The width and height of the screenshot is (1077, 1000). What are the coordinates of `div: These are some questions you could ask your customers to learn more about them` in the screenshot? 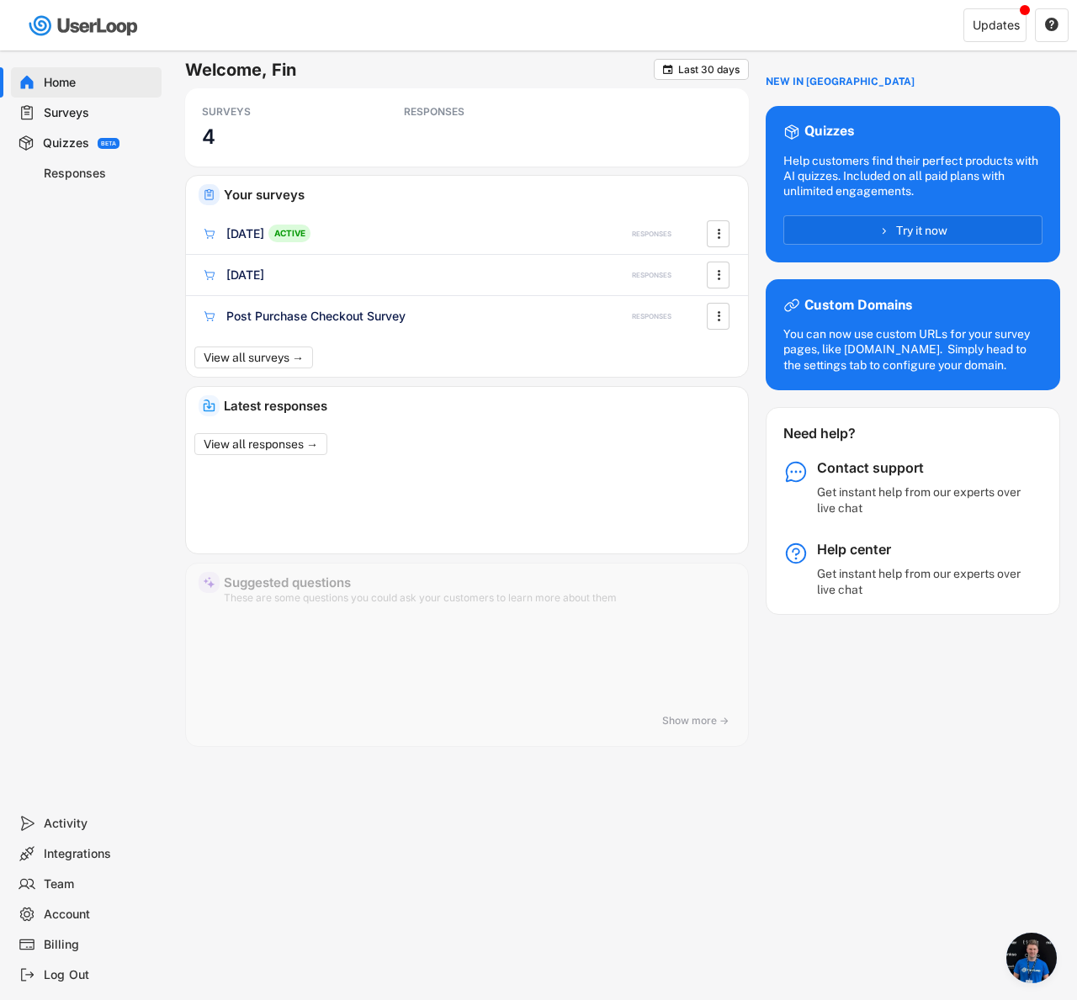 It's located at (479, 598).